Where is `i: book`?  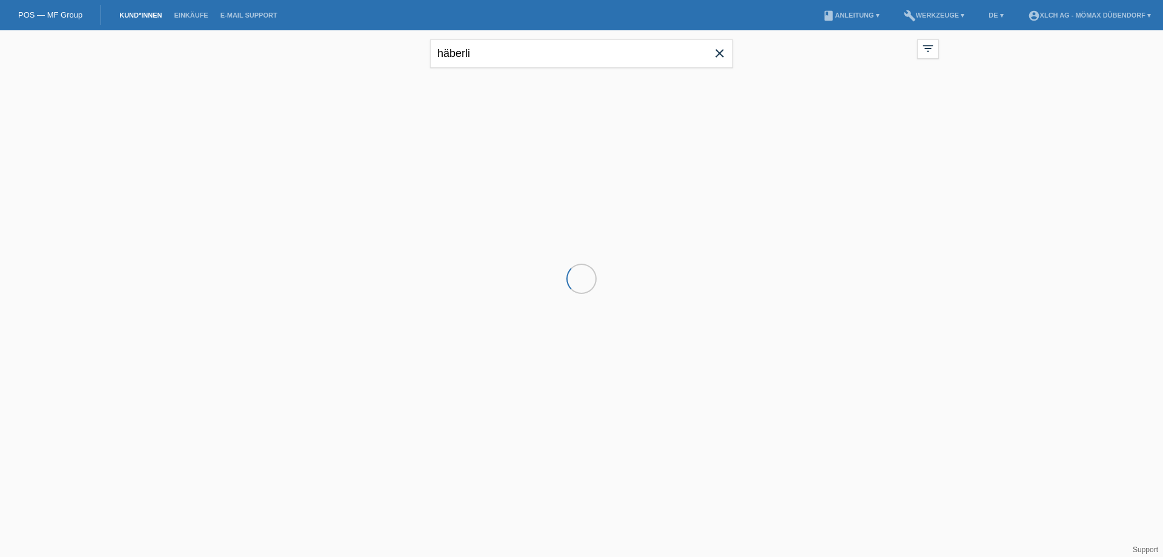
i: book is located at coordinates (829, 16).